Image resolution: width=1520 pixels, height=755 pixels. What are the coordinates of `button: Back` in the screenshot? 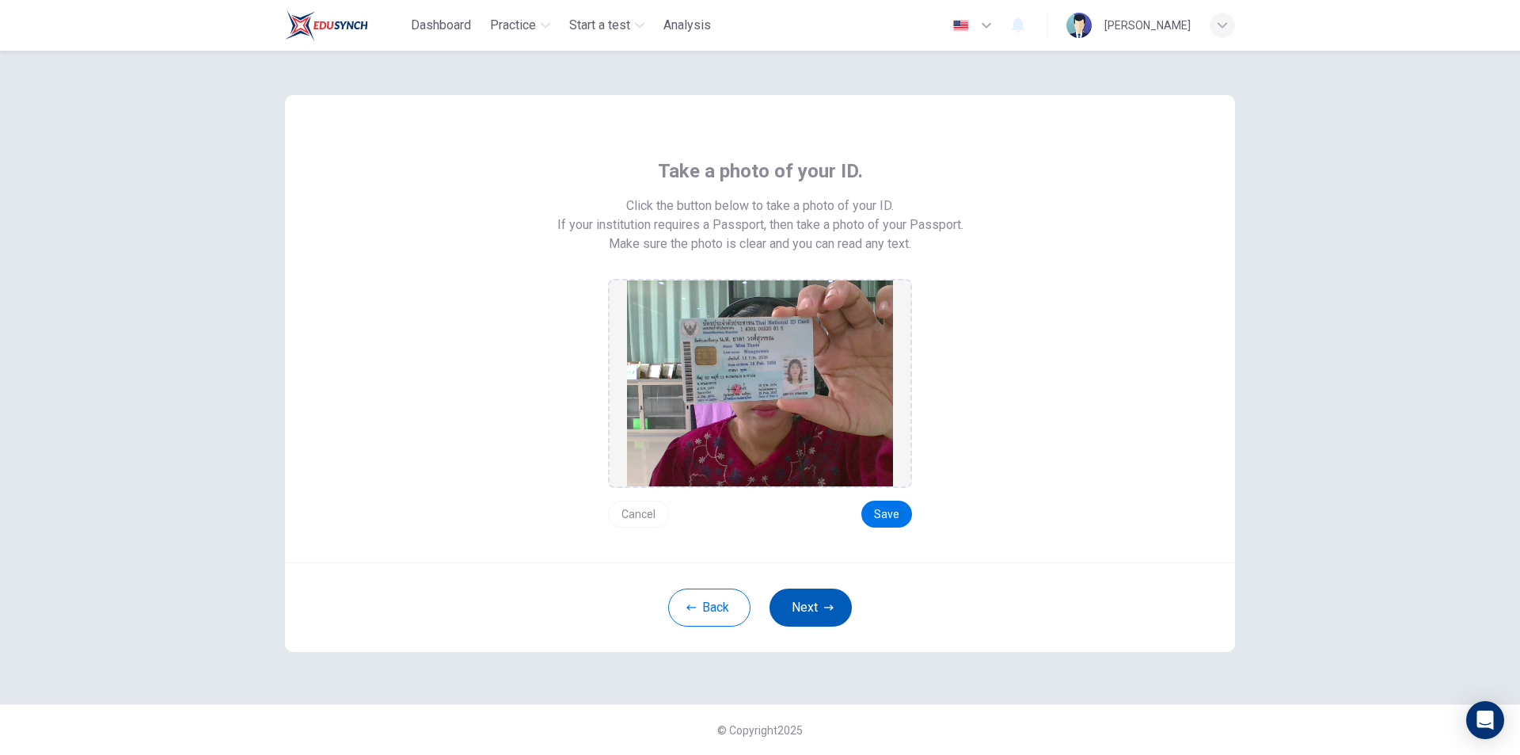 It's located at (709, 607).